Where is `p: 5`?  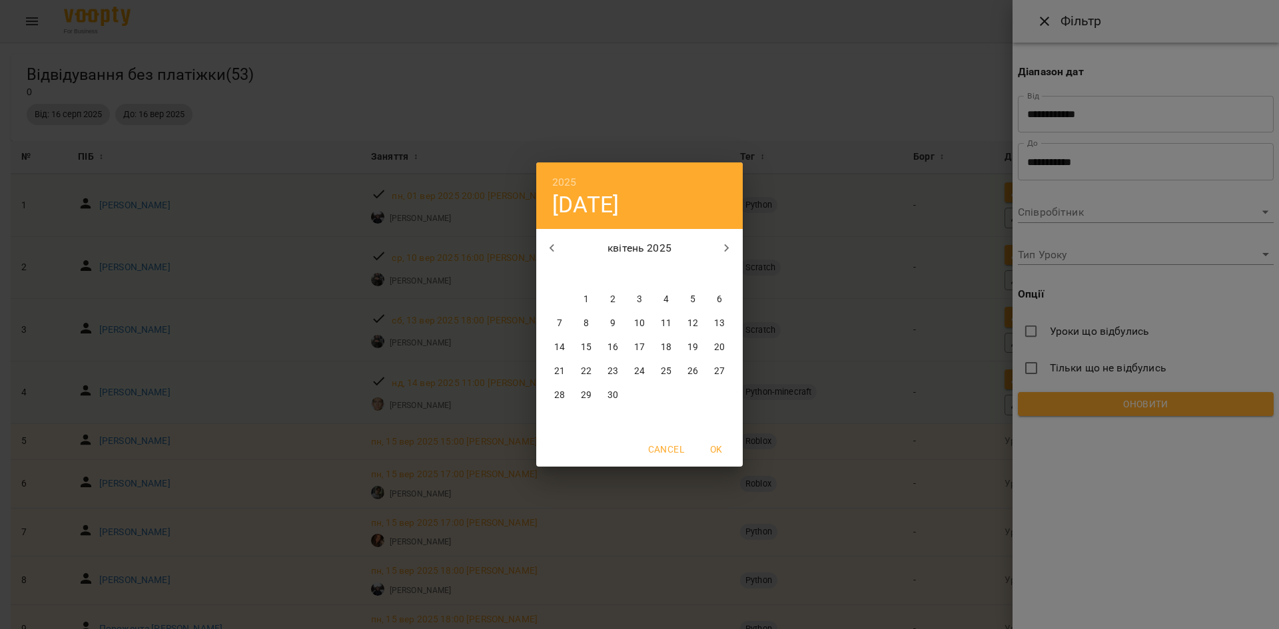 p: 5 is located at coordinates (693, 300).